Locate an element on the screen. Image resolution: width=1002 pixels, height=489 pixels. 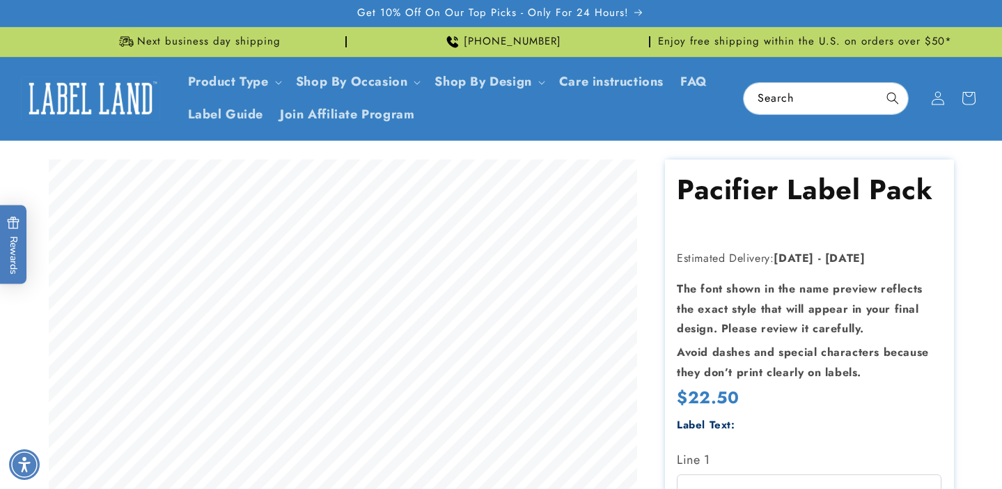
summary: Shop By Design is located at coordinates (488, 81).